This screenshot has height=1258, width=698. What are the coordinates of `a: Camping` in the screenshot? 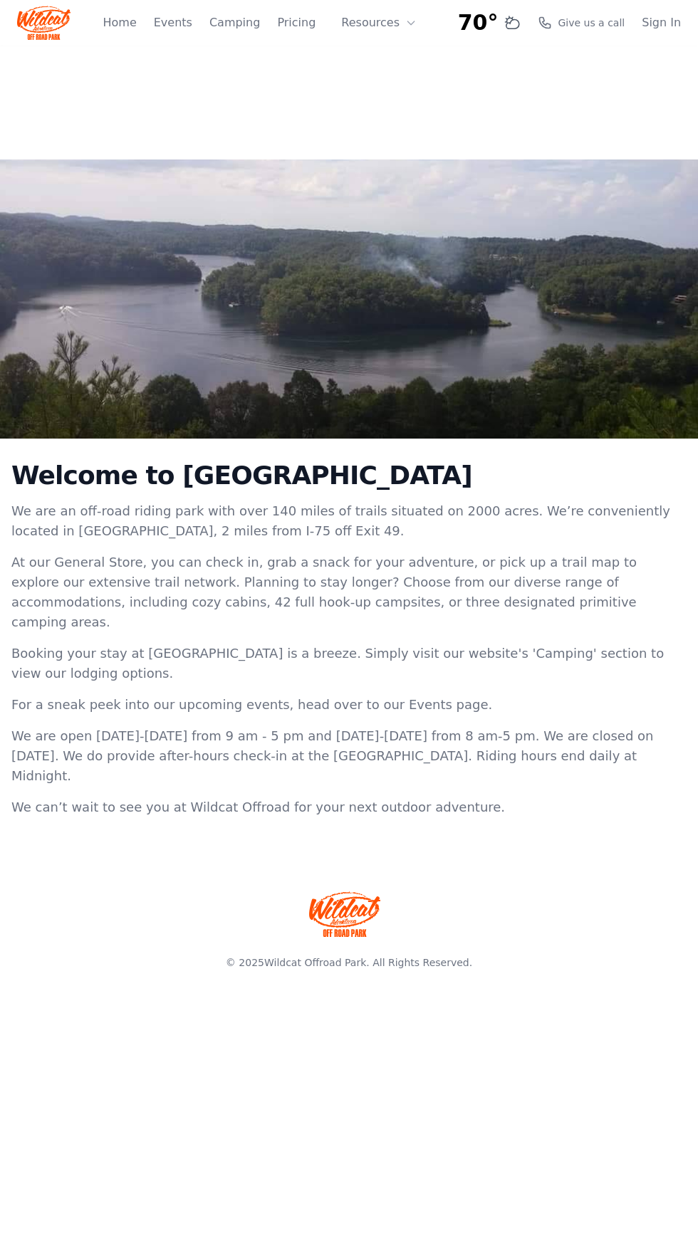 It's located at (234, 23).